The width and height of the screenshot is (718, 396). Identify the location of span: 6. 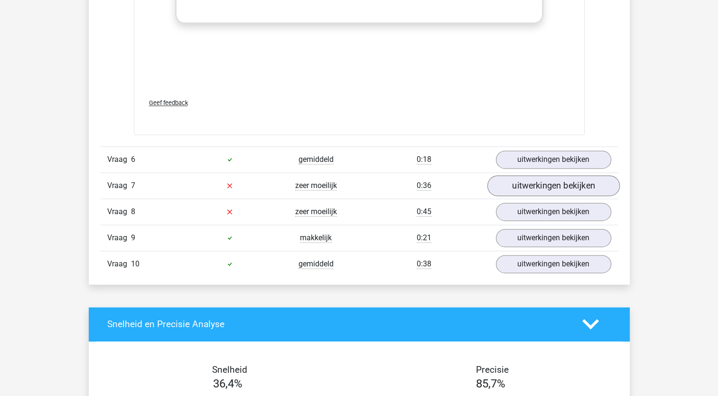
(133, 159).